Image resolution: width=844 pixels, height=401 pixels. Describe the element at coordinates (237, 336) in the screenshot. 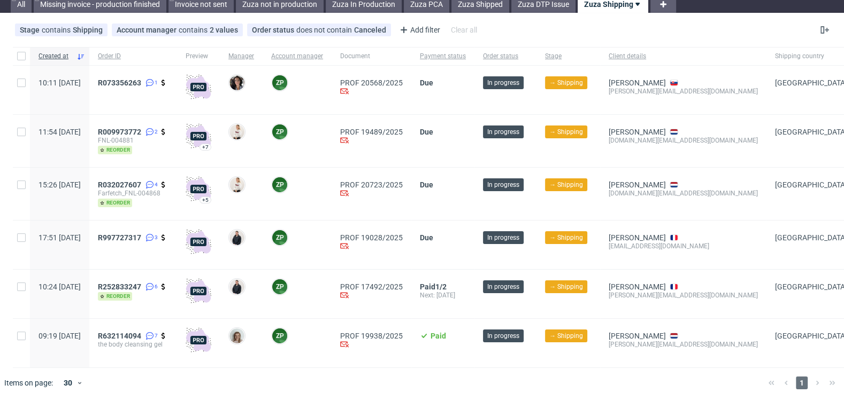

I see `img: Monika Poźniak` at that location.